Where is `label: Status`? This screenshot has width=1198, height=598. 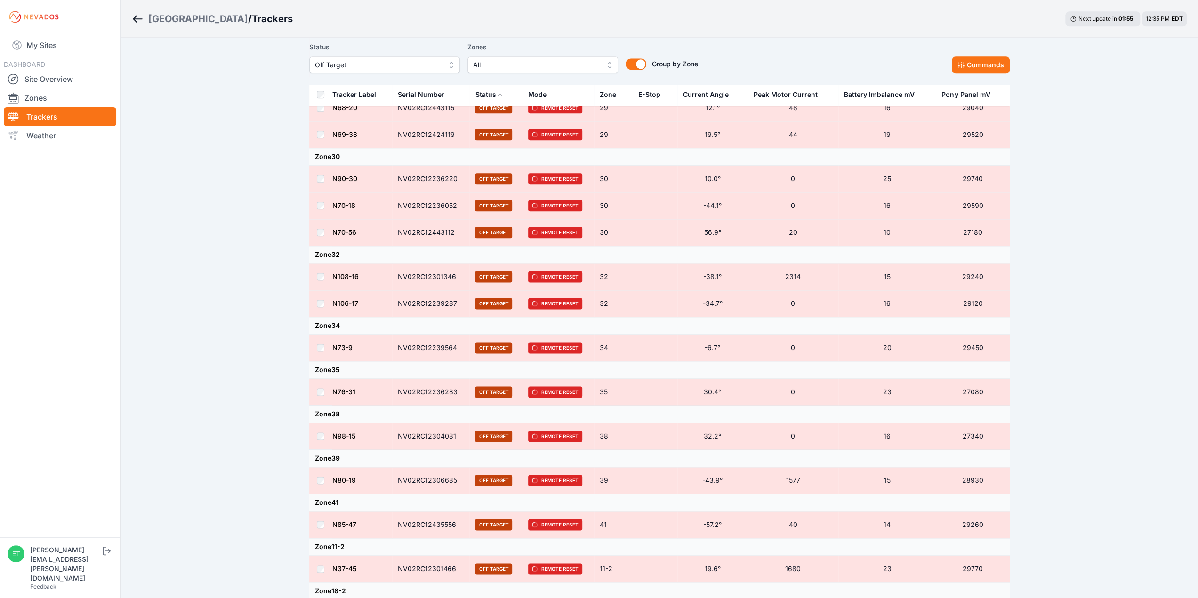 label: Status is located at coordinates (385, 47).